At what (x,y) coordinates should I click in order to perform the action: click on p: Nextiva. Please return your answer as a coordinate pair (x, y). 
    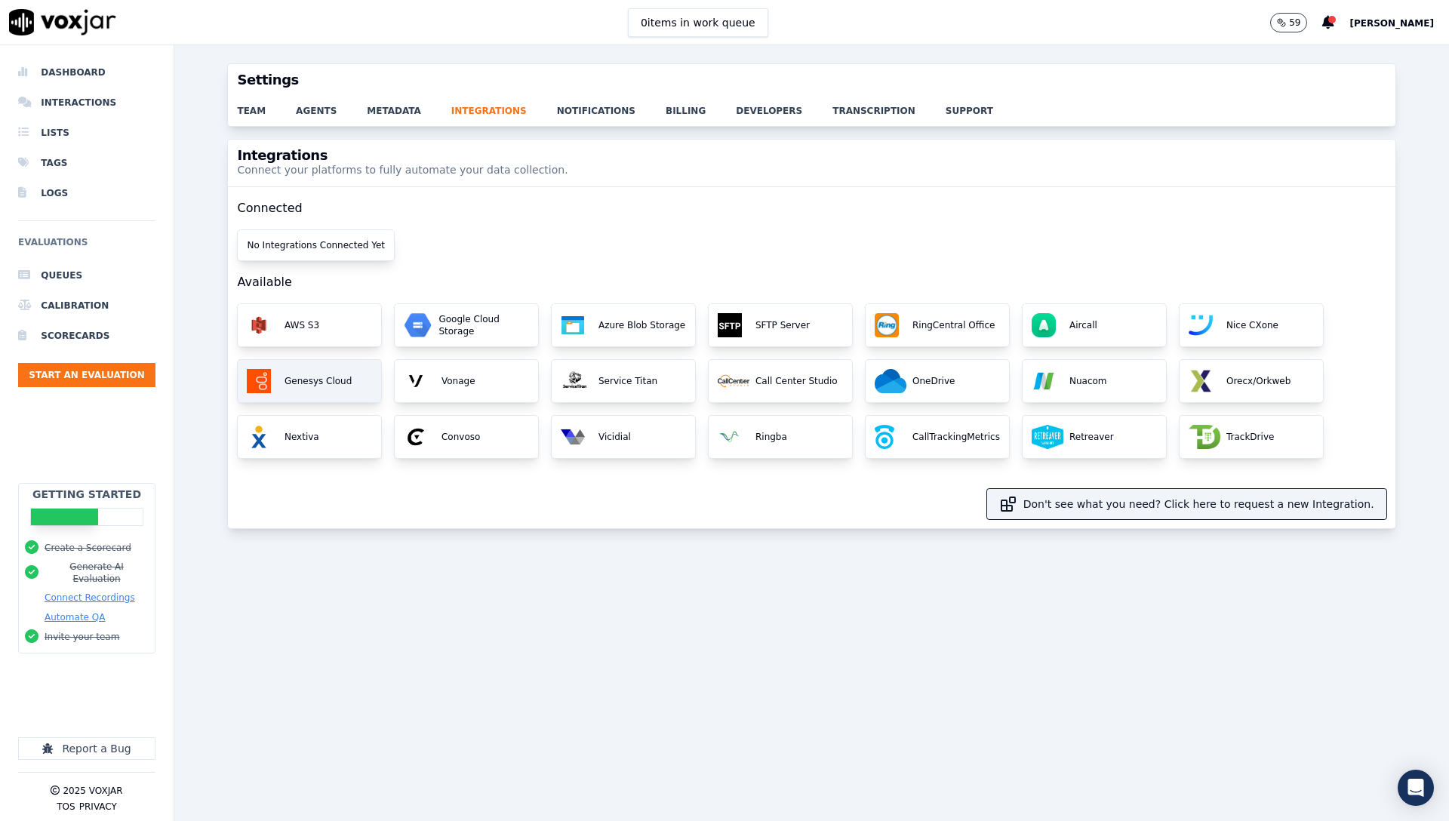
    Looking at the image, I should click on (299, 437).